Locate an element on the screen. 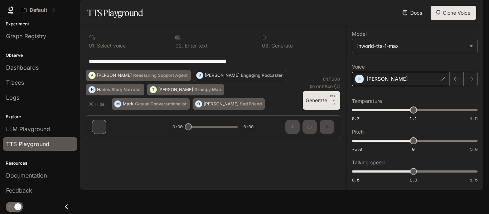  div: H is located at coordinates (92, 90).